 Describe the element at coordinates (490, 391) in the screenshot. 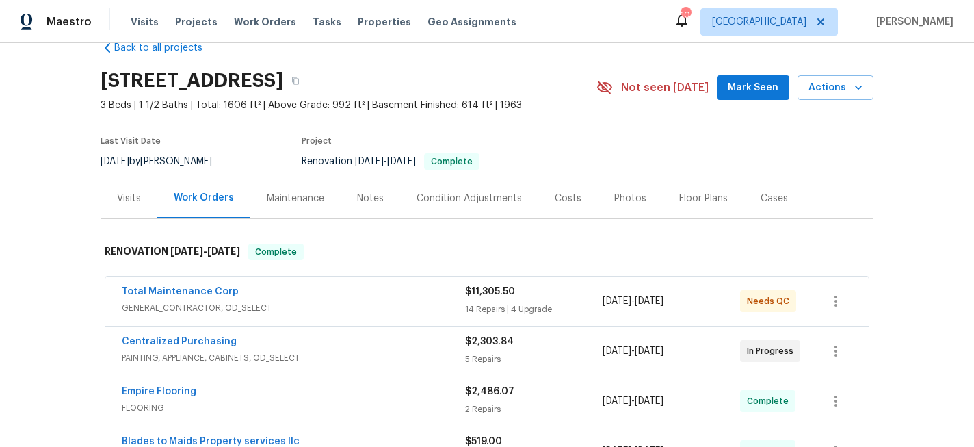

I see `span: $2,486.07` at that location.